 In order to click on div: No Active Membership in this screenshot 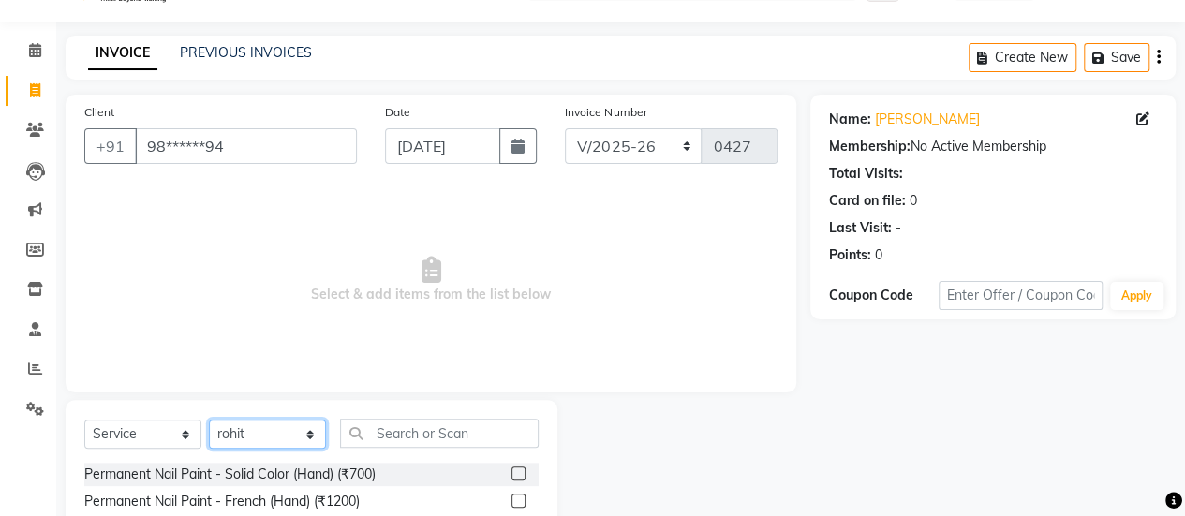, I will do `click(993, 146)`.